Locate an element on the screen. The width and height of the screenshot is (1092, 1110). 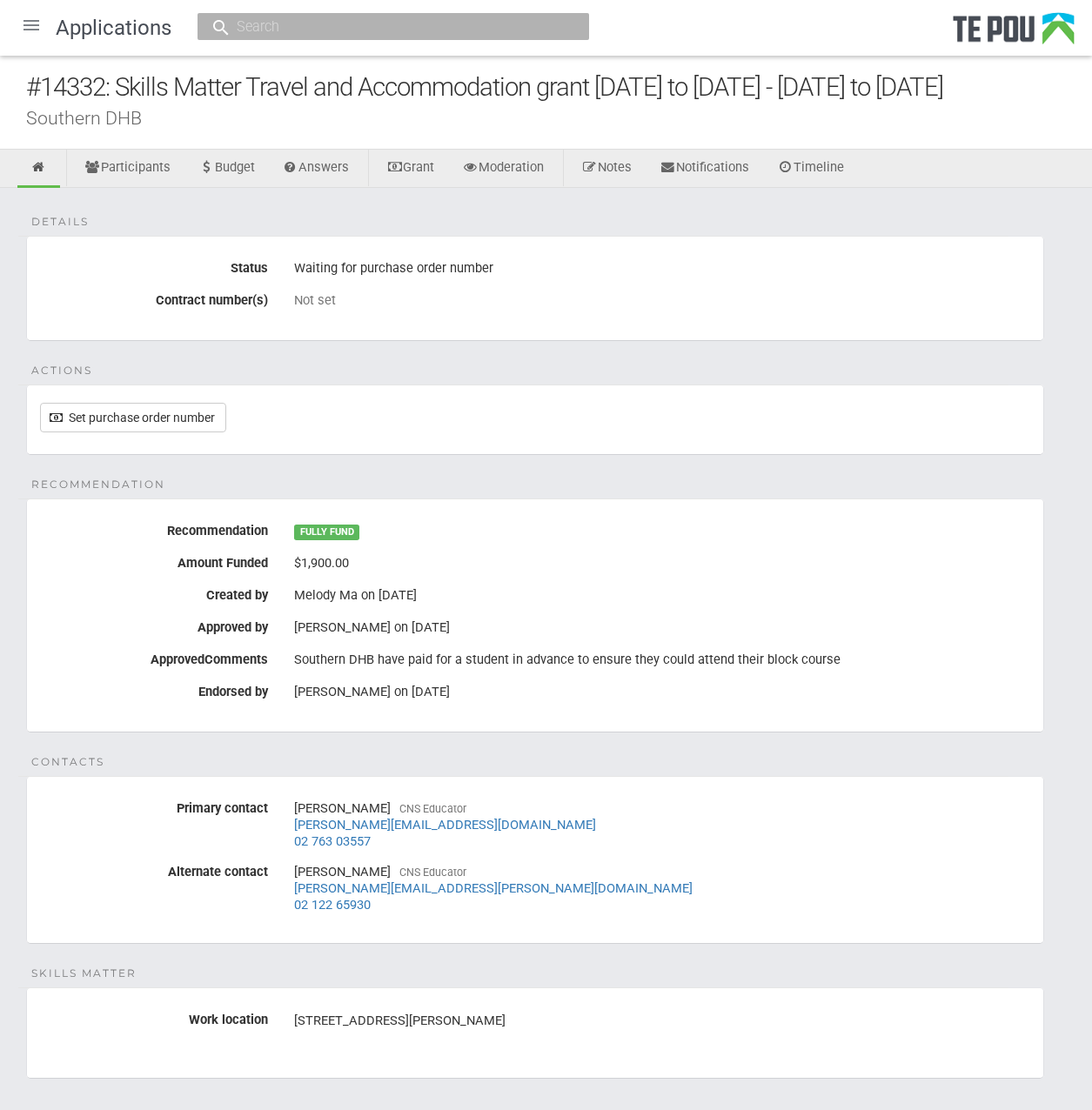
a: Grant is located at coordinates (410, 169).